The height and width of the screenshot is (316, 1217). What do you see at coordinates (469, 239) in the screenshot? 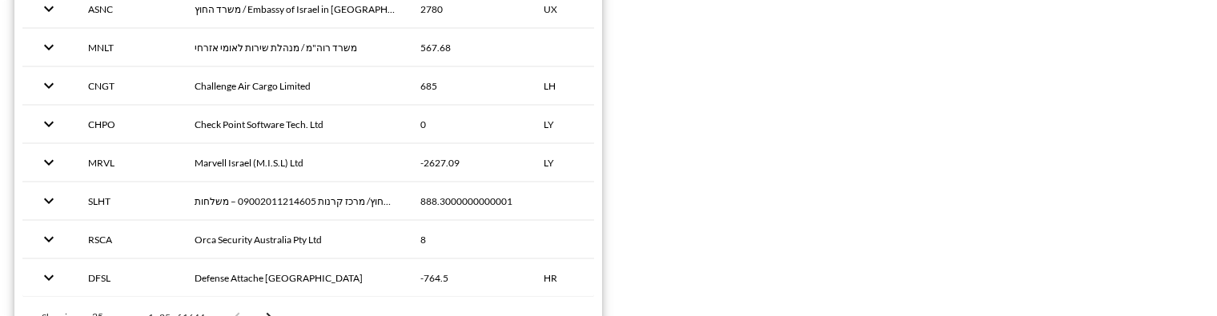
I see `th: 8` at bounding box center [469, 239].